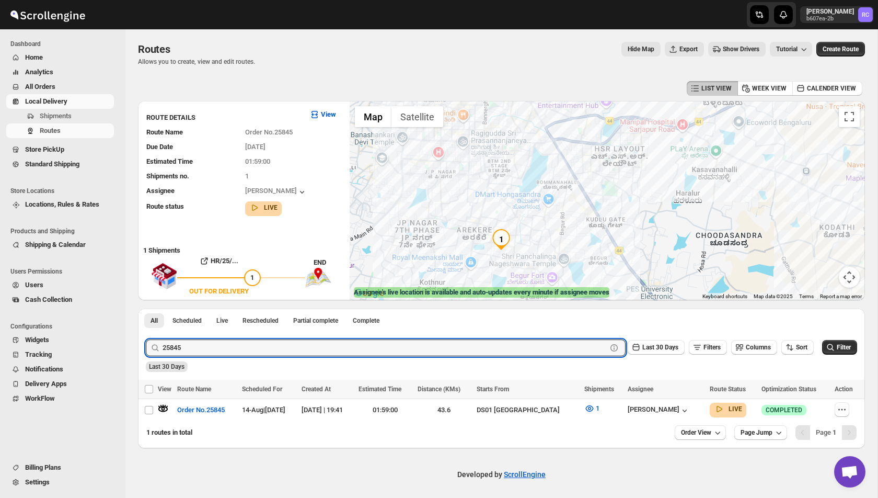 Image resolution: width=878 pixels, height=498 pixels. I want to click on button: Show satellite imagery, so click(417, 117).